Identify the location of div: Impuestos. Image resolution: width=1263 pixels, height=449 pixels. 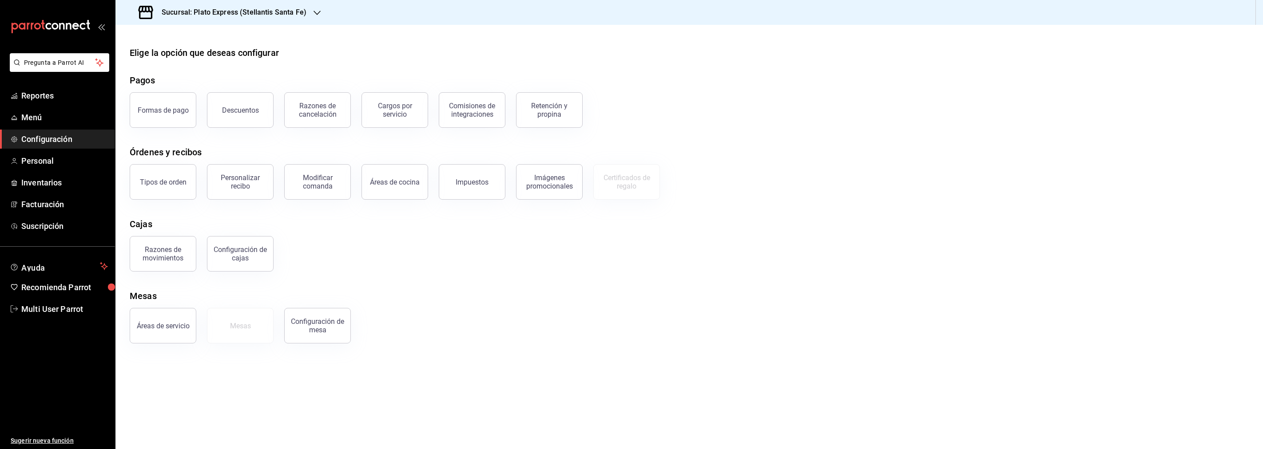
(472, 182).